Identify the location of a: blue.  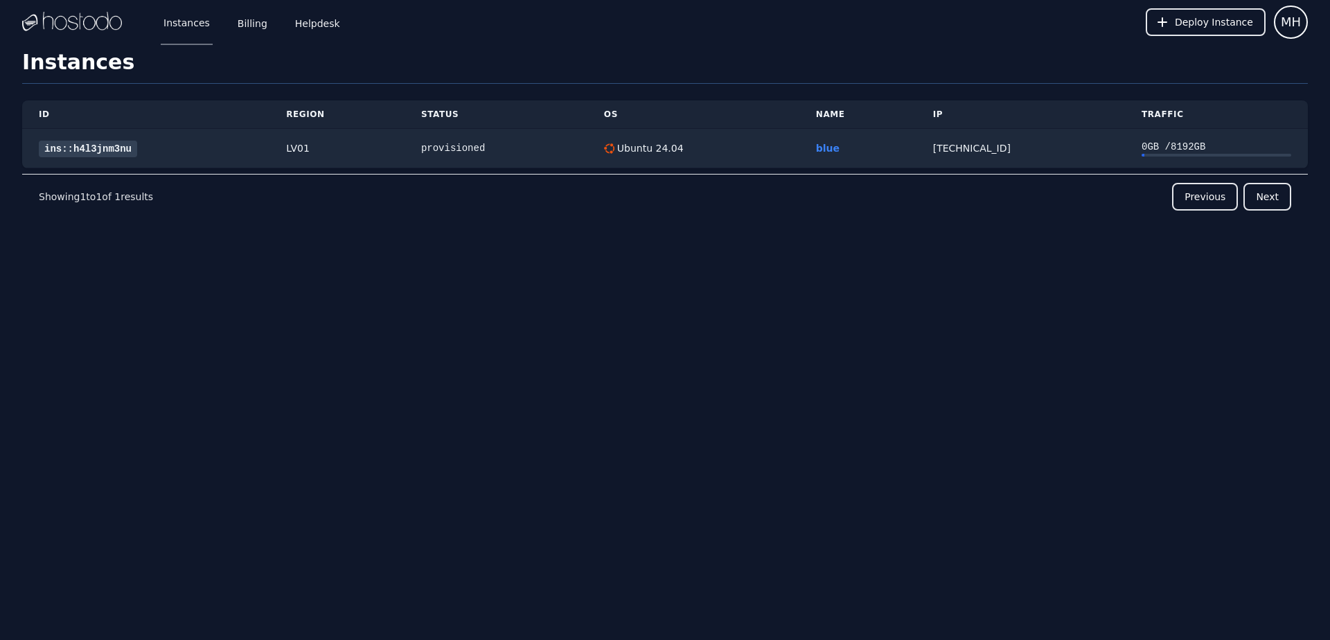
(828, 148).